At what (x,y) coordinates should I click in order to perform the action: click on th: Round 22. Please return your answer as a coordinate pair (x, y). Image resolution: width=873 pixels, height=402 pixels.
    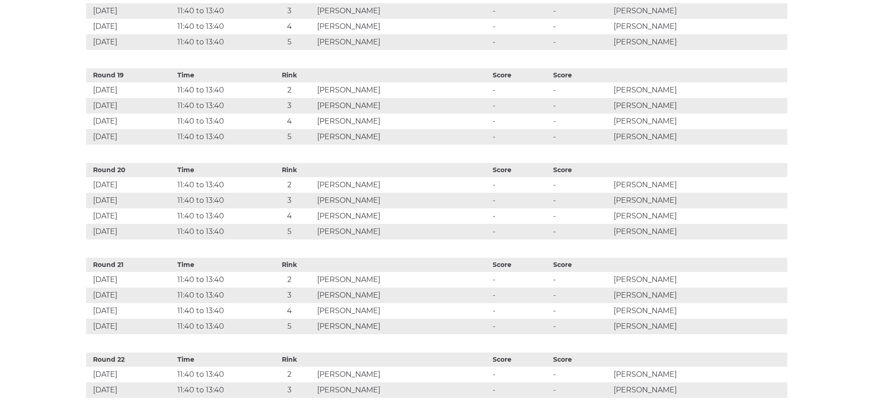
    Looking at the image, I should click on (131, 360).